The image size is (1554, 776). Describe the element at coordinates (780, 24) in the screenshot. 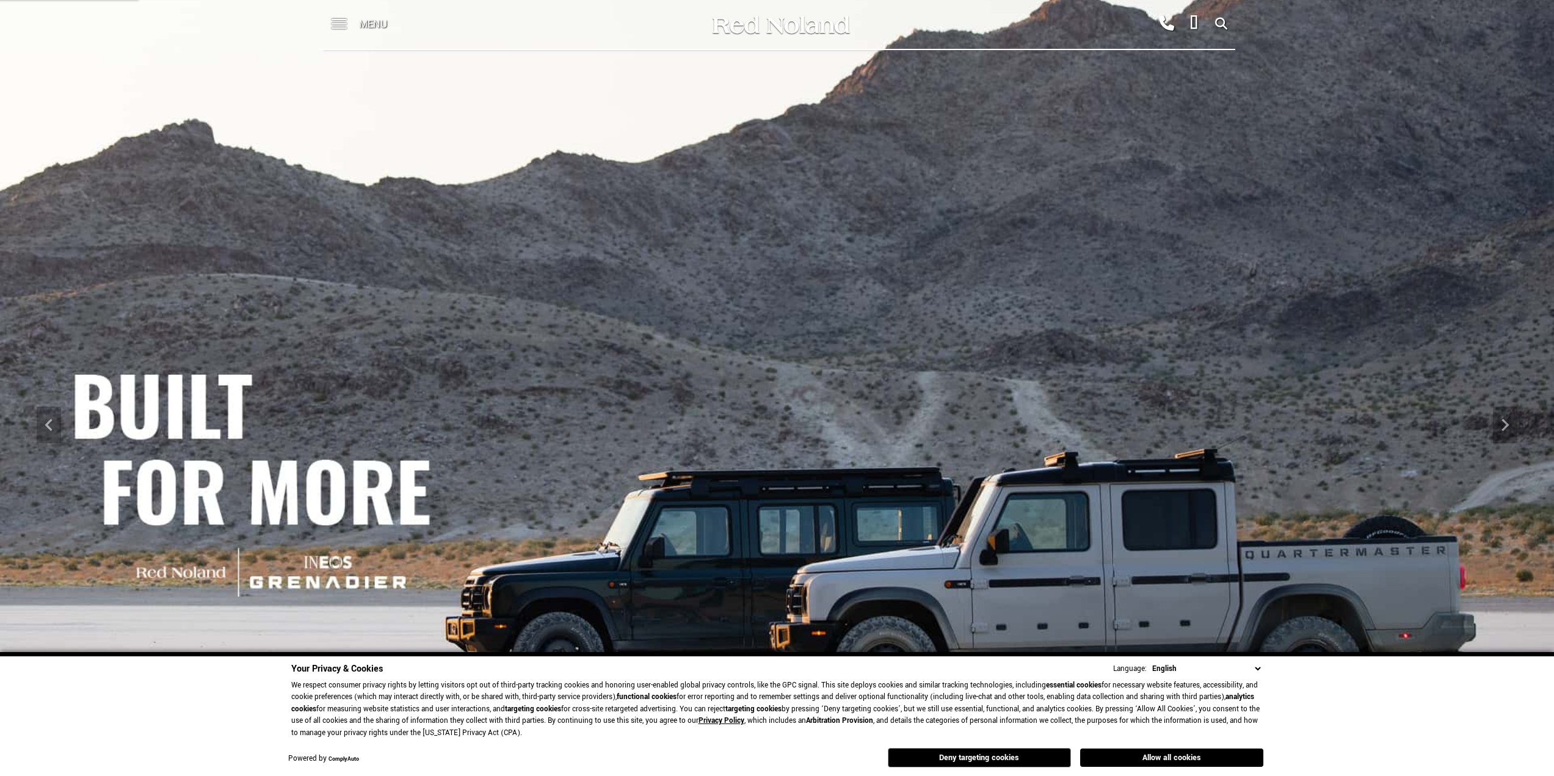

I see `img: Red Noland Auto Group` at that location.